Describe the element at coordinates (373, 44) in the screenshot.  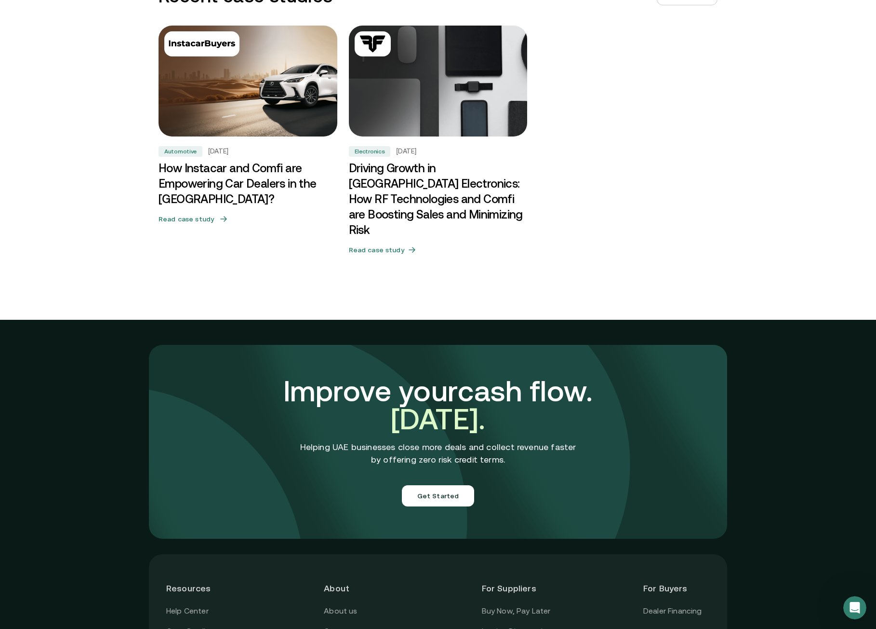
I see `img: Electronics` at that location.